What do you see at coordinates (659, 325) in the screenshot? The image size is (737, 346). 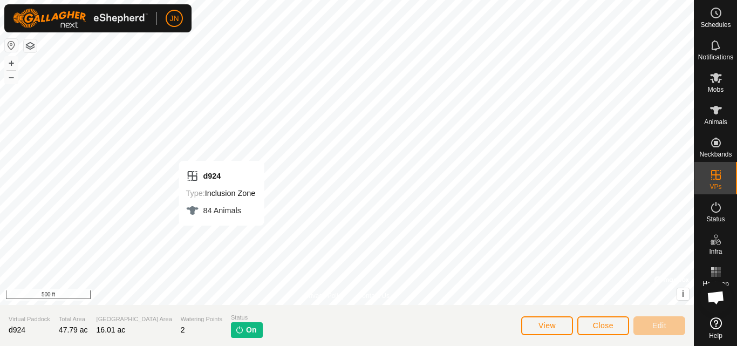 I see `button: Edit` at bounding box center [659, 325].